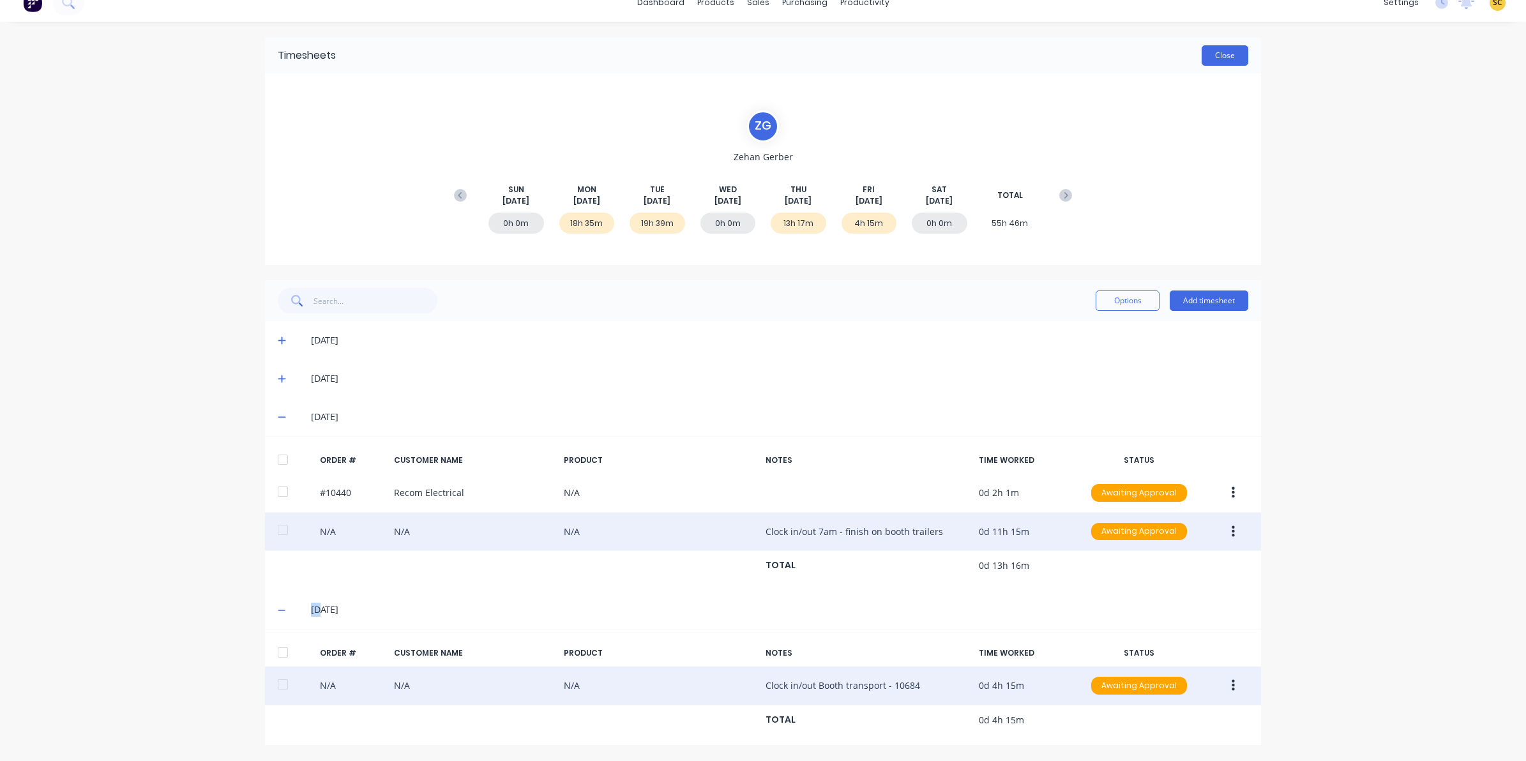 The width and height of the screenshot is (1526, 761). What do you see at coordinates (939, 190) in the screenshot?
I see `span: SAT` at bounding box center [939, 190].